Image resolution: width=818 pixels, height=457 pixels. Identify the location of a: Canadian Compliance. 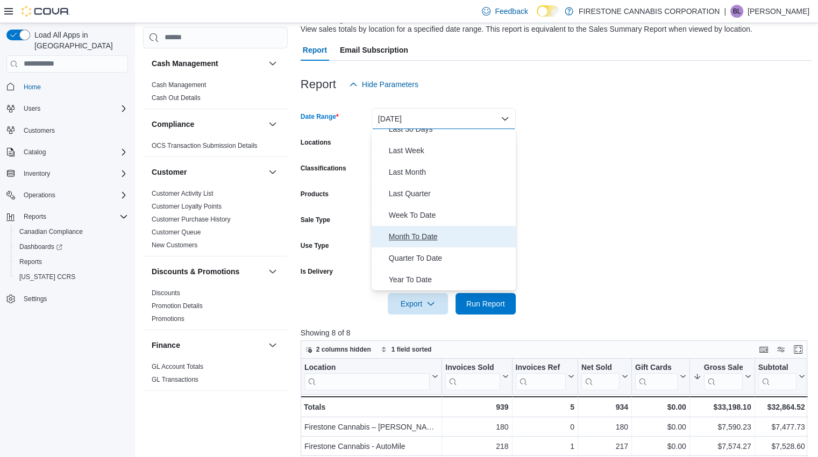
(51, 232).